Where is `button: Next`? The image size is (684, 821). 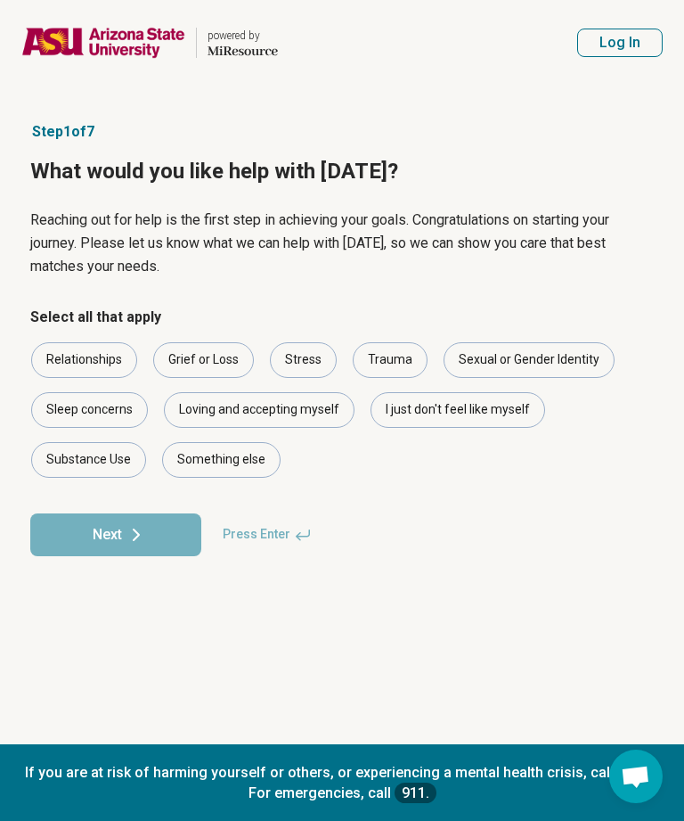 button: Next is located at coordinates (116, 535).